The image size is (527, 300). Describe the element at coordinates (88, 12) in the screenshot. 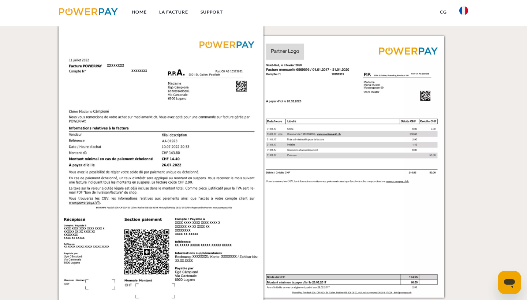

I see `img: logo-powerpay.svg` at that location.